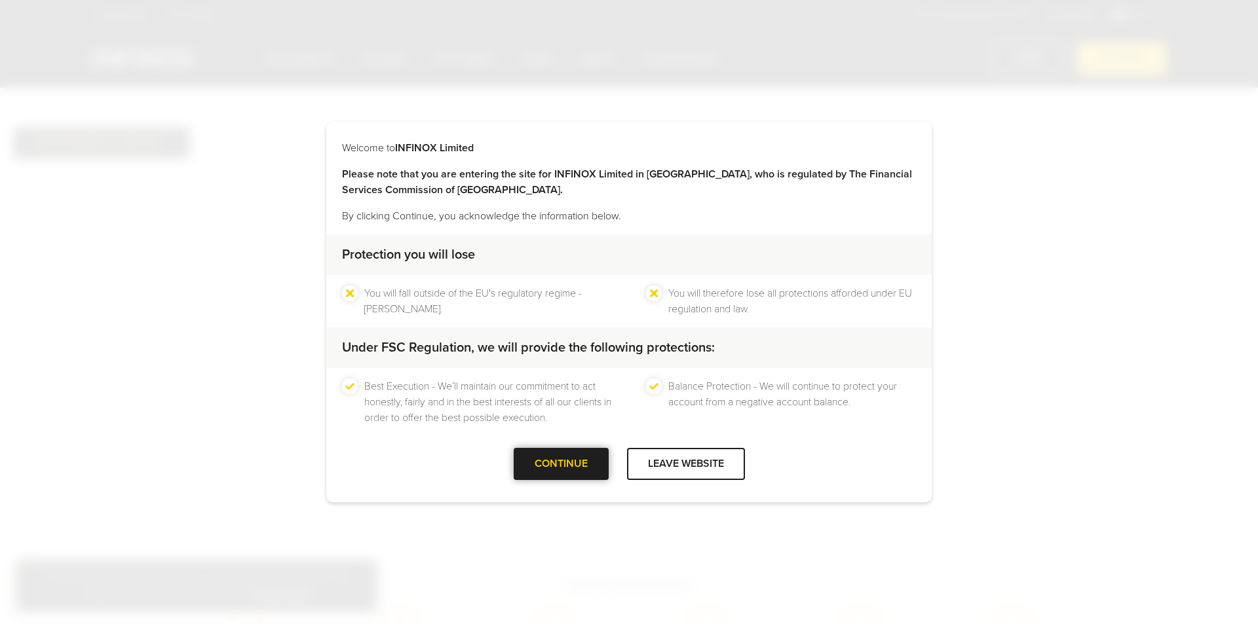 The height and width of the screenshot is (624, 1258). I want to click on p: By clicking Continue, you acknowledge the information below., so click(629, 216).